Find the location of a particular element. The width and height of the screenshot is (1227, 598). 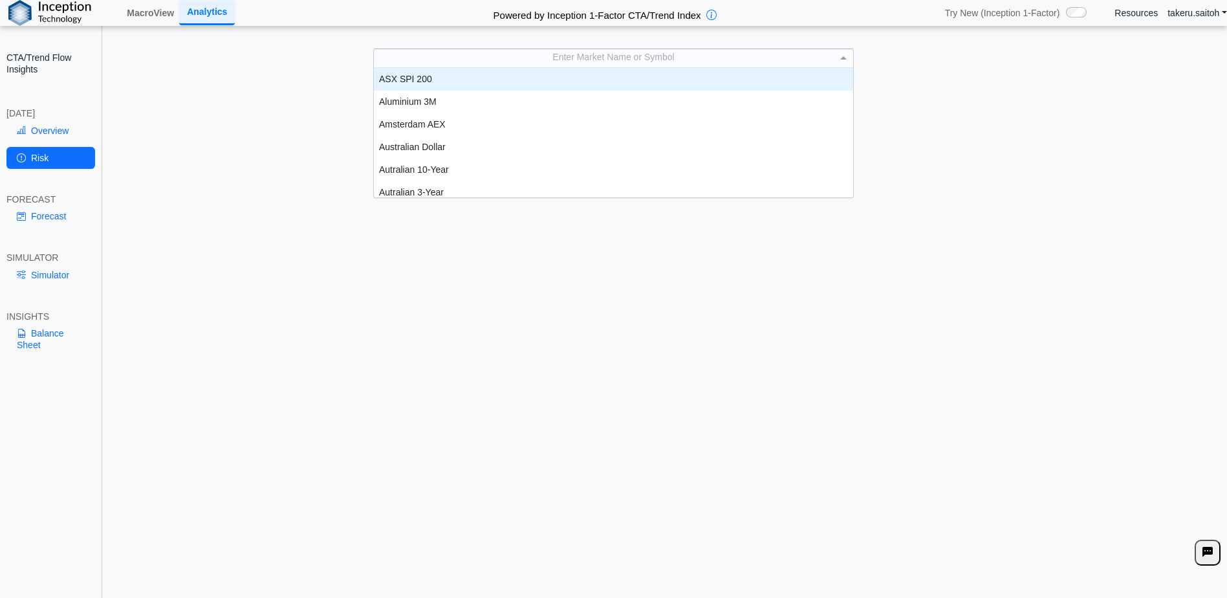

div: SIMULATOR is located at coordinates (50, 258).